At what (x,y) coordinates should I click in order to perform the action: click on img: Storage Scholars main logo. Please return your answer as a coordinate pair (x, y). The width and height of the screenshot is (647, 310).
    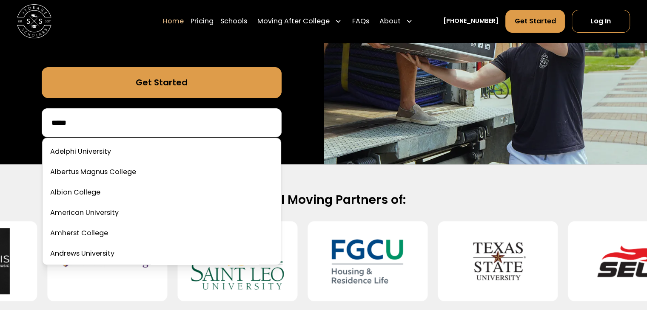
    Looking at the image, I should click on (34, 21).